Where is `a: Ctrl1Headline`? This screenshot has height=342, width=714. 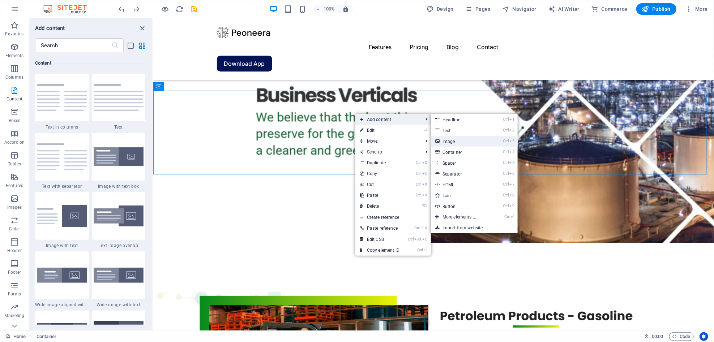
a: Ctrl1Headline is located at coordinates (461, 120).